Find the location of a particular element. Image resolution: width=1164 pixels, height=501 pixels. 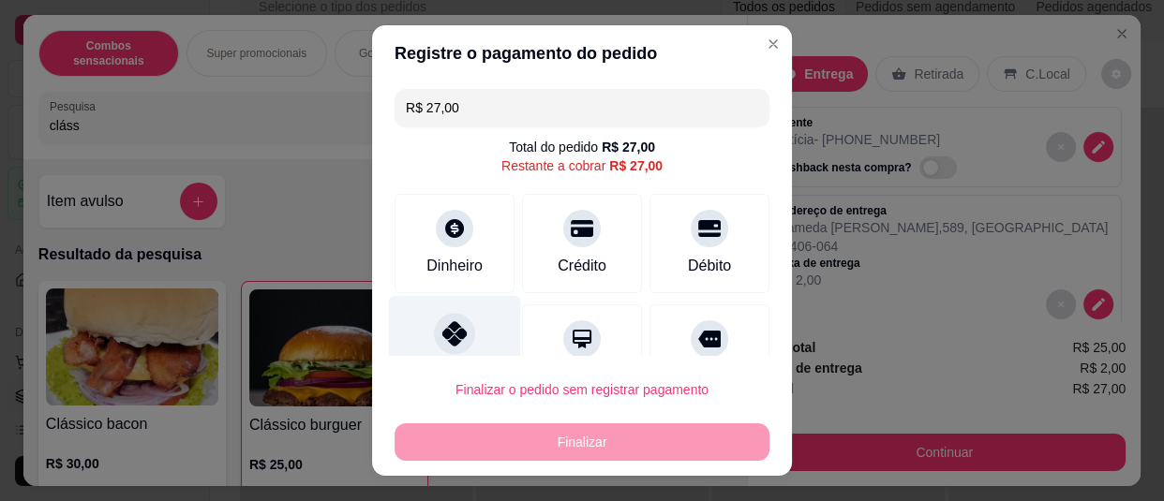

div: Dinheiro is located at coordinates (454, 266).